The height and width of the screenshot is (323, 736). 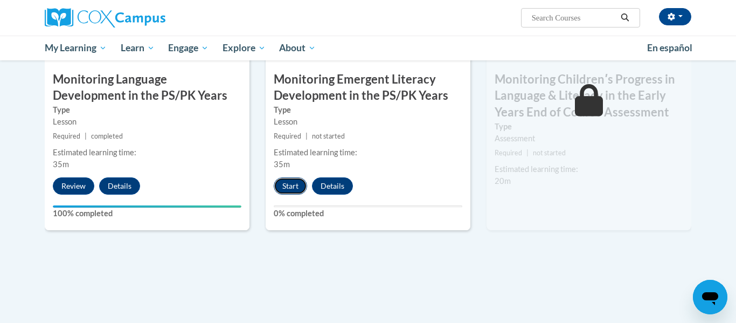 What do you see at coordinates (503, 180) in the screenshot?
I see `span: 20m` at bounding box center [503, 180].